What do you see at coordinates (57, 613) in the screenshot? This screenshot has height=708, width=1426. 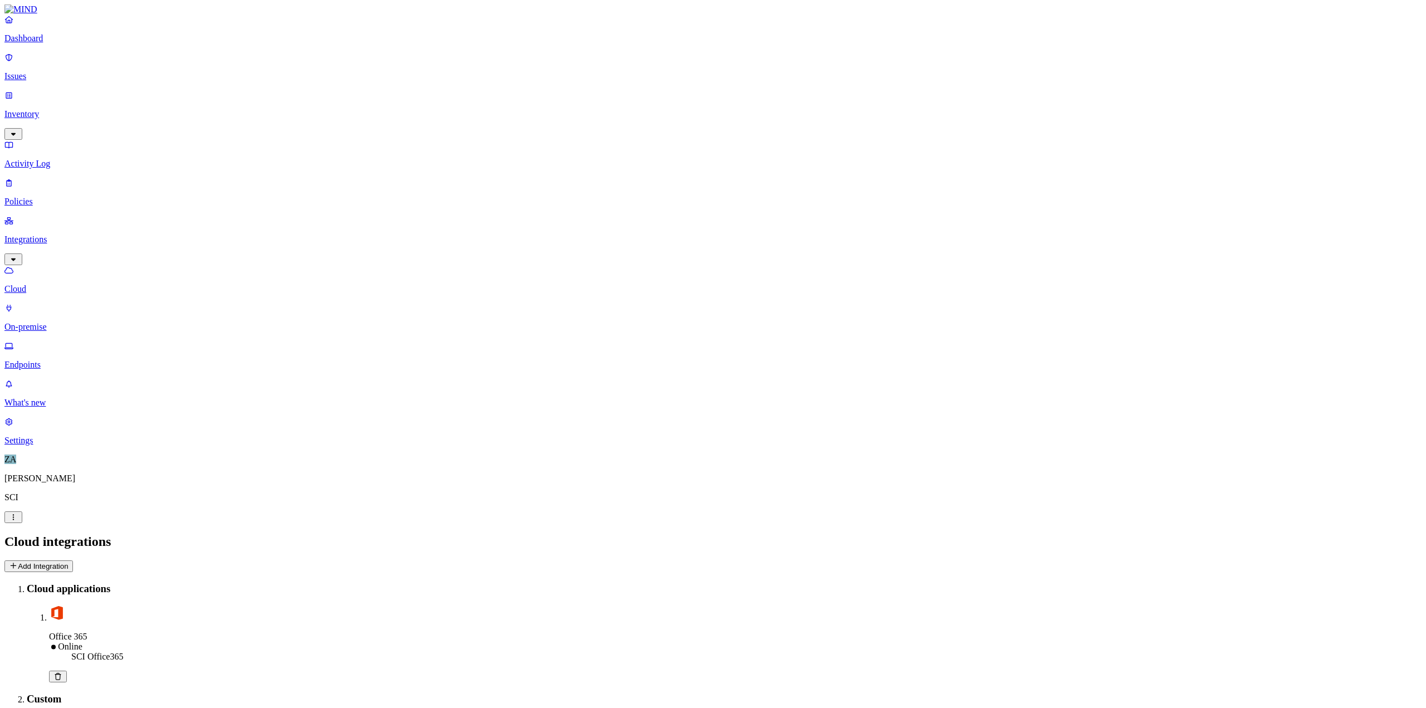 I see `img: office-365` at bounding box center [57, 613].